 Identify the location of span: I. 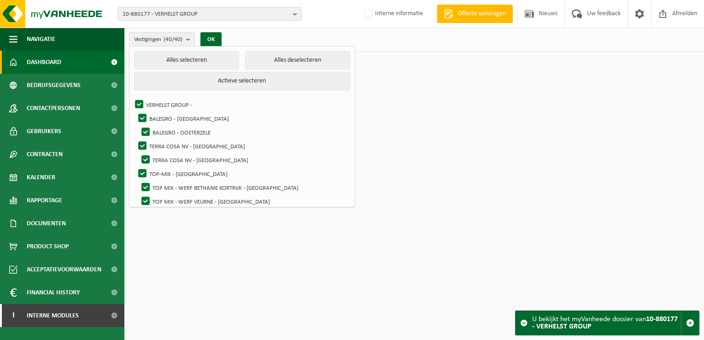
(13, 316).